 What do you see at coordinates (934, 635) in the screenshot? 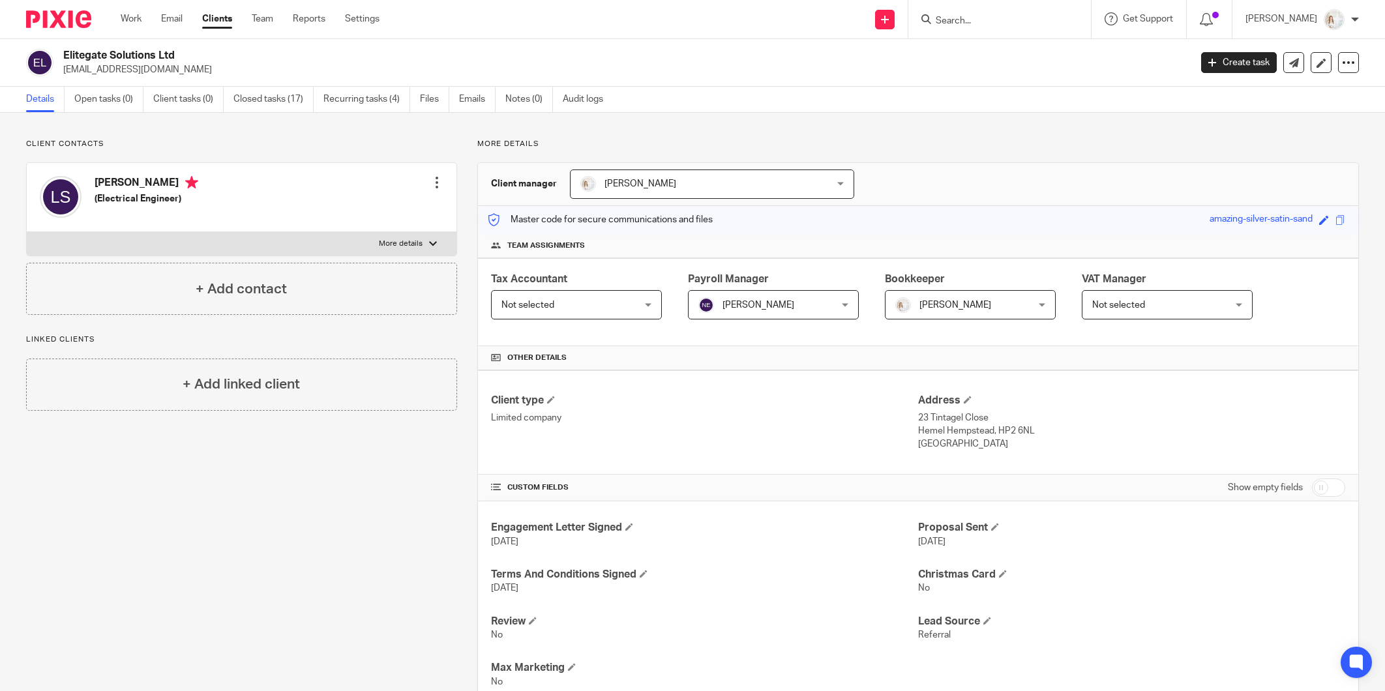
I see `span: Referral` at bounding box center [934, 635].